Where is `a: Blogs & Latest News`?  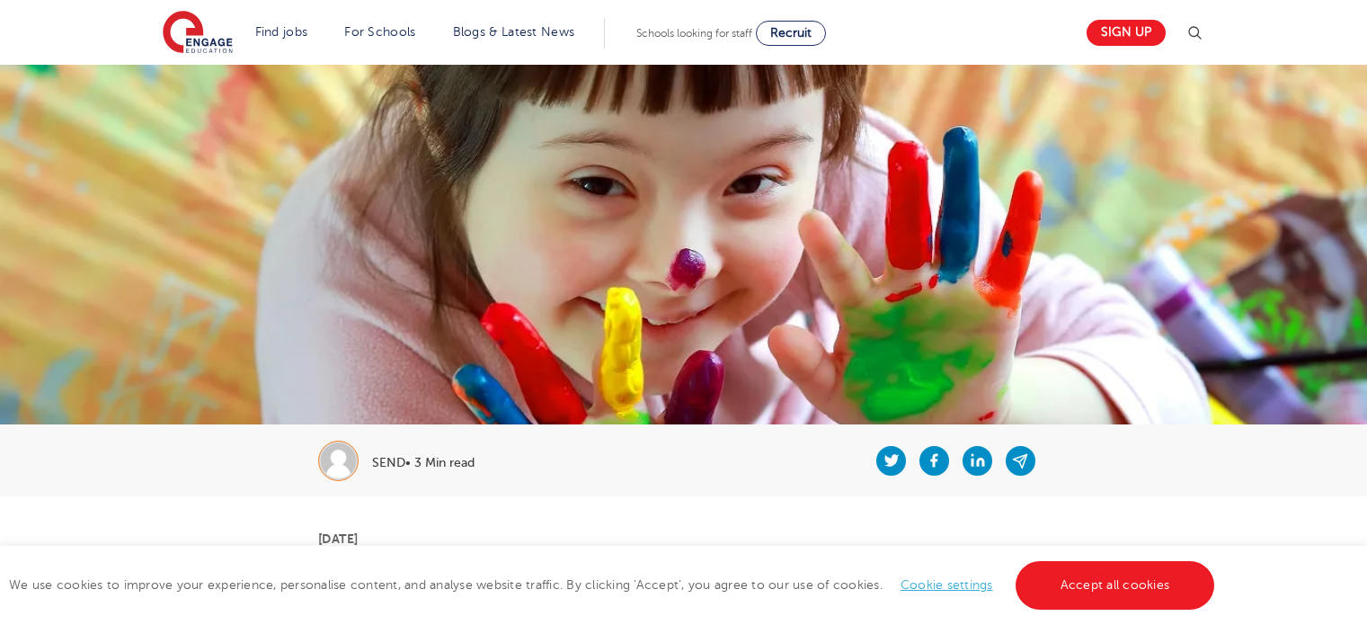 a: Blogs & Latest News is located at coordinates (514, 31).